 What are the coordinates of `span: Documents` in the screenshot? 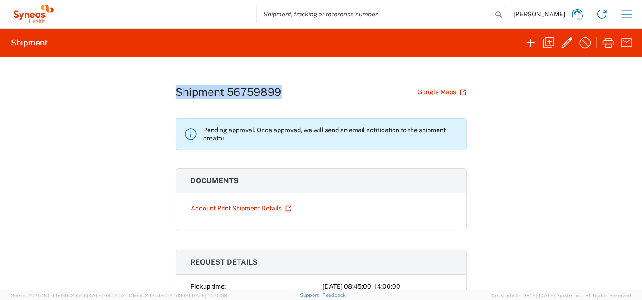 It's located at (215, 180).